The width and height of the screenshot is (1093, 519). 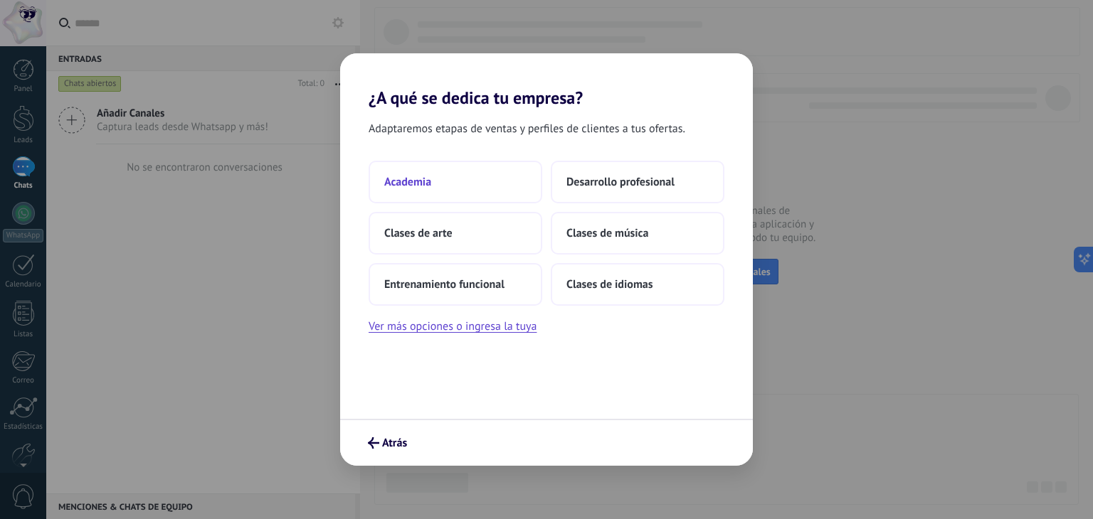 I want to click on span: Desarrollo profesional, so click(x=620, y=182).